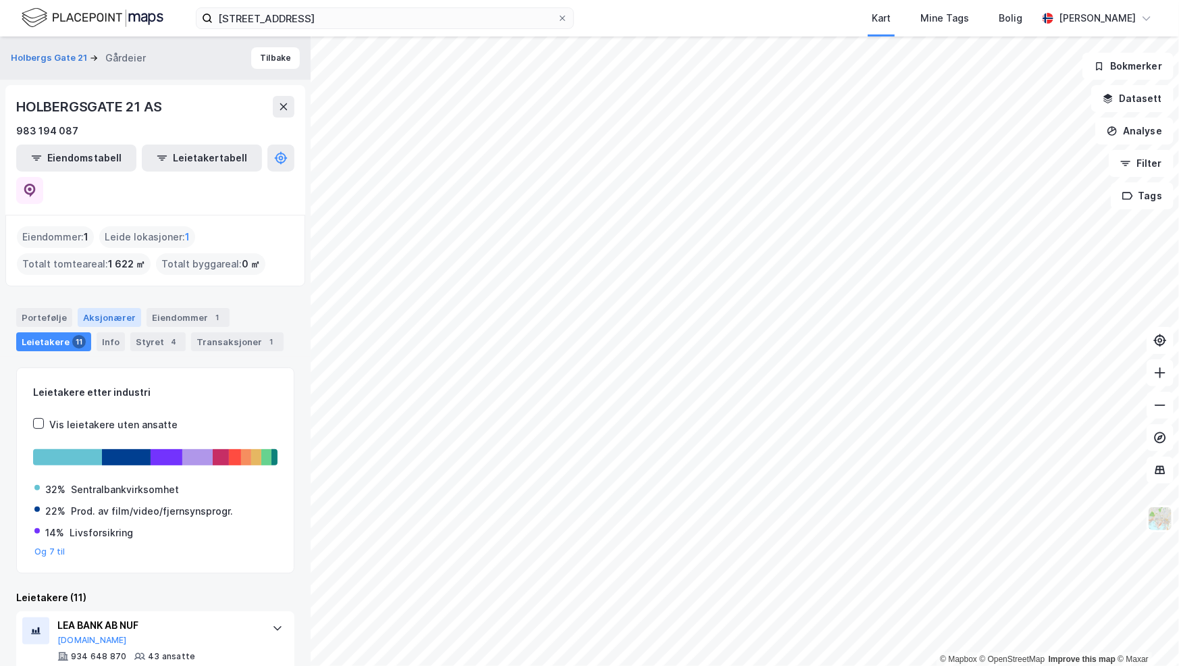 The height and width of the screenshot is (666, 1179). I want to click on div: Leietakere, so click(53, 342).